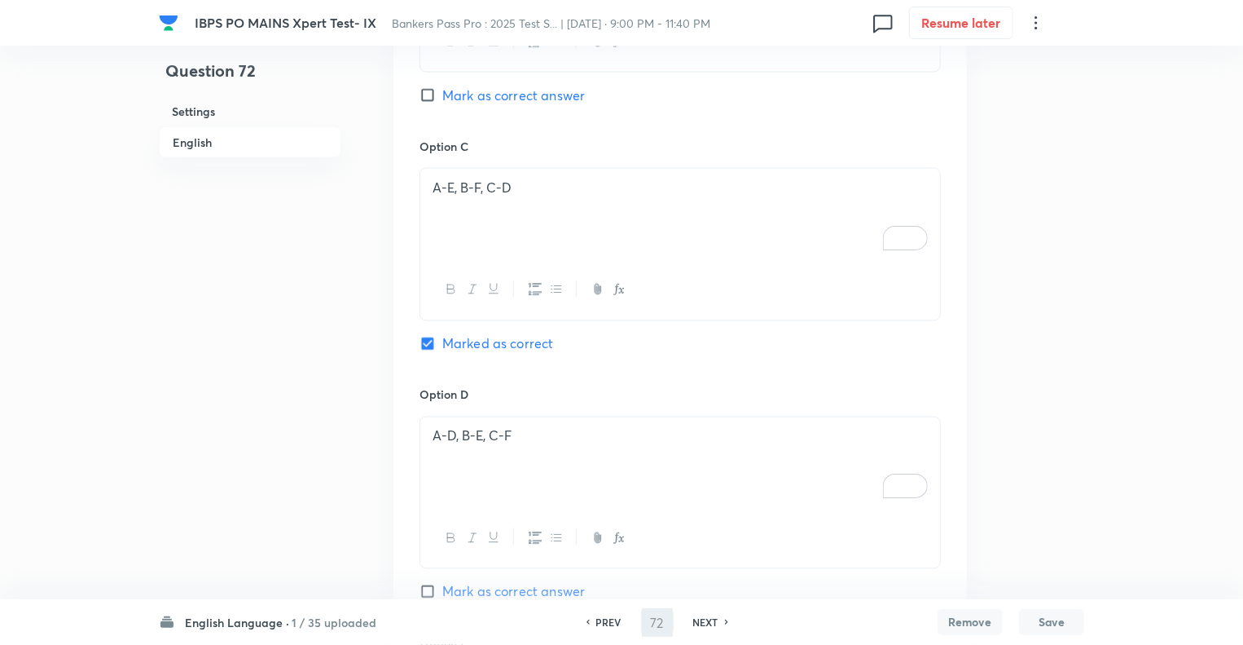 The image size is (1243, 645). Describe the element at coordinates (169, 23) in the screenshot. I see `img: Company Logo` at that location.